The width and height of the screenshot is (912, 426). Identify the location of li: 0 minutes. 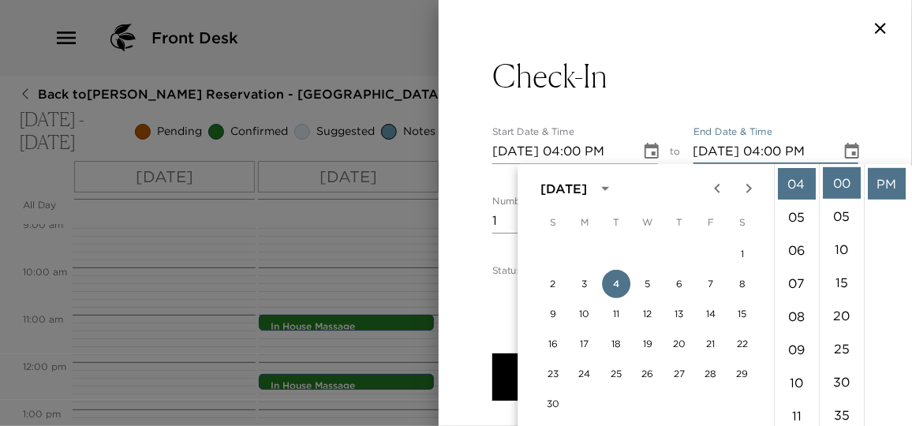
(842, 183).